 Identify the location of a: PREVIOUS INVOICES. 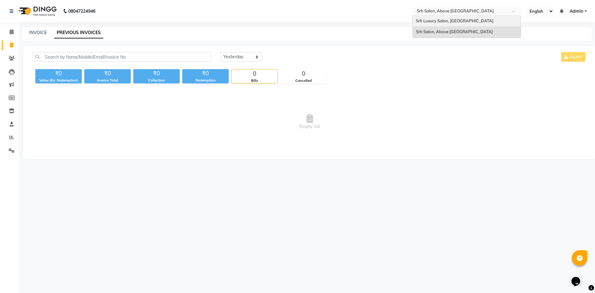
(79, 33).